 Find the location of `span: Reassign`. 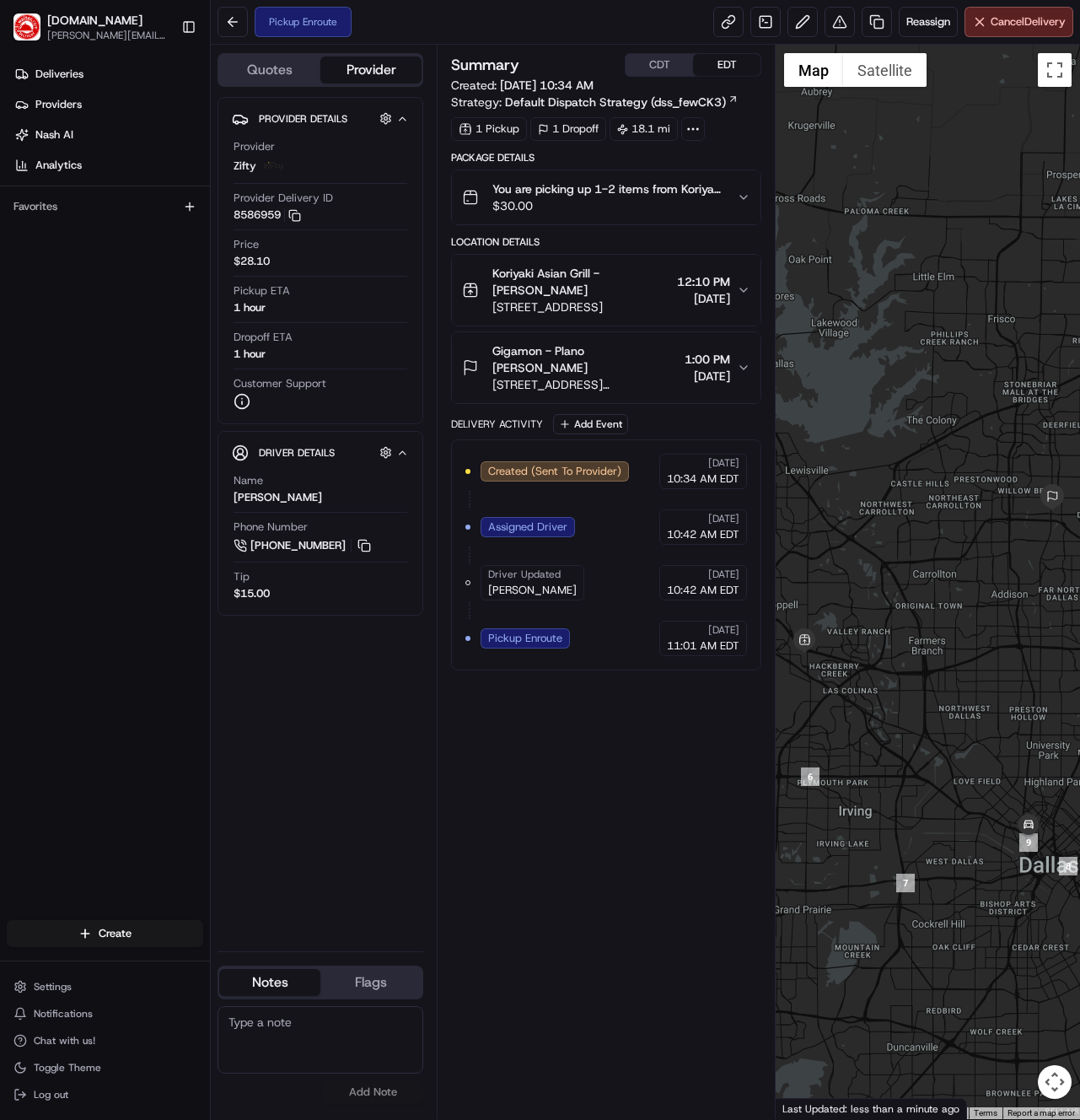

span: Reassign is located at coordinates (928, 22).